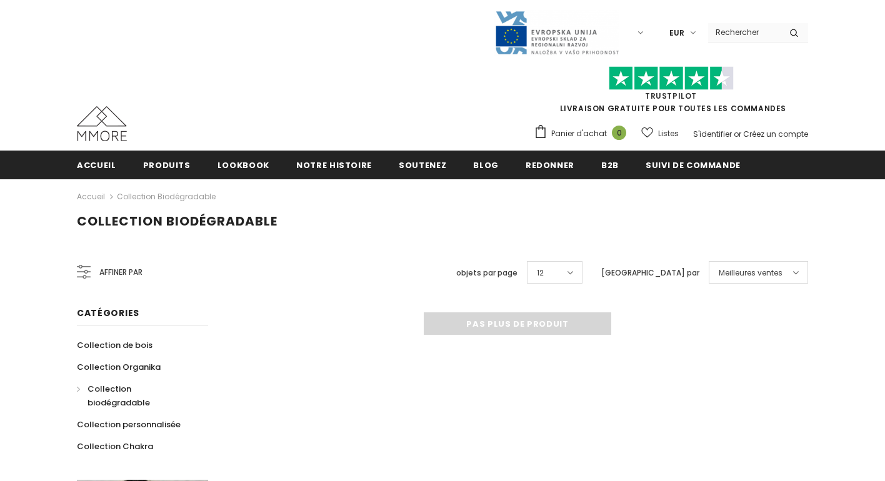 The image size is (885, 481). Describe the element at coordinates (108, 313) in the screenshot. I see `span: Catégories` at that location.